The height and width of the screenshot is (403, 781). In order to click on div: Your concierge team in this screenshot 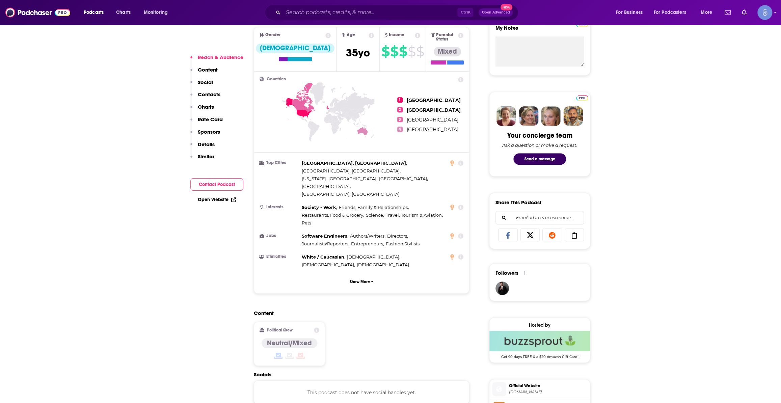, I will do `click(540, 135)`.